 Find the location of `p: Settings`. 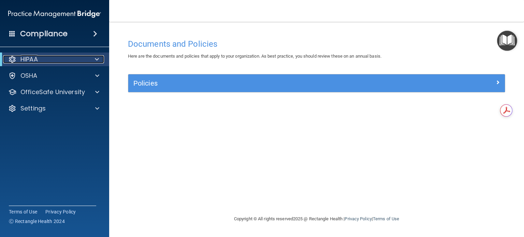

p: Settings is located at coordinates (33, 109).